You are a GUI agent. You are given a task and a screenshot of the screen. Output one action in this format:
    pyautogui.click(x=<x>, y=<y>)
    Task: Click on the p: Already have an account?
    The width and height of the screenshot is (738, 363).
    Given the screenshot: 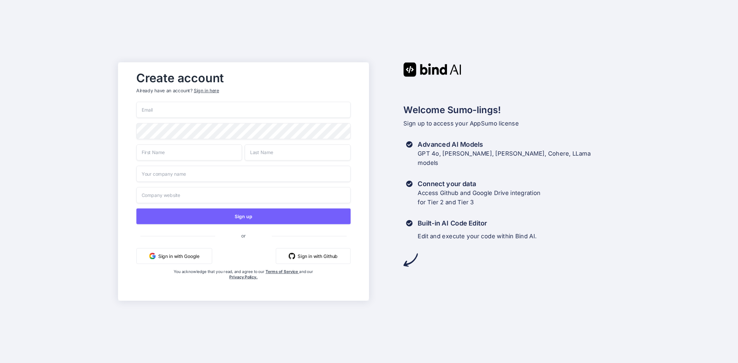 What is the action you would take?
    pyautogui.click(x=244, y=90)
    